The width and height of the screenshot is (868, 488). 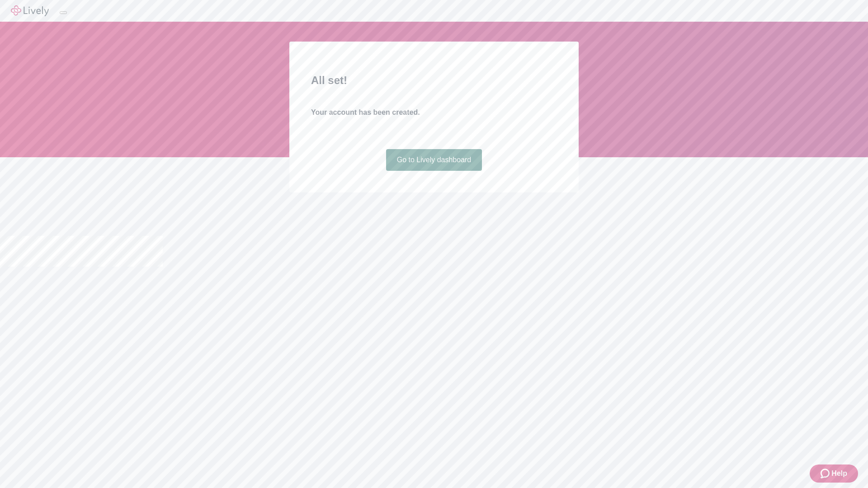 What do you see at coordinates (834, 474) in the screenshot?
I see `button: Zendesk support iconHelp` at bounding box center [834, 474].